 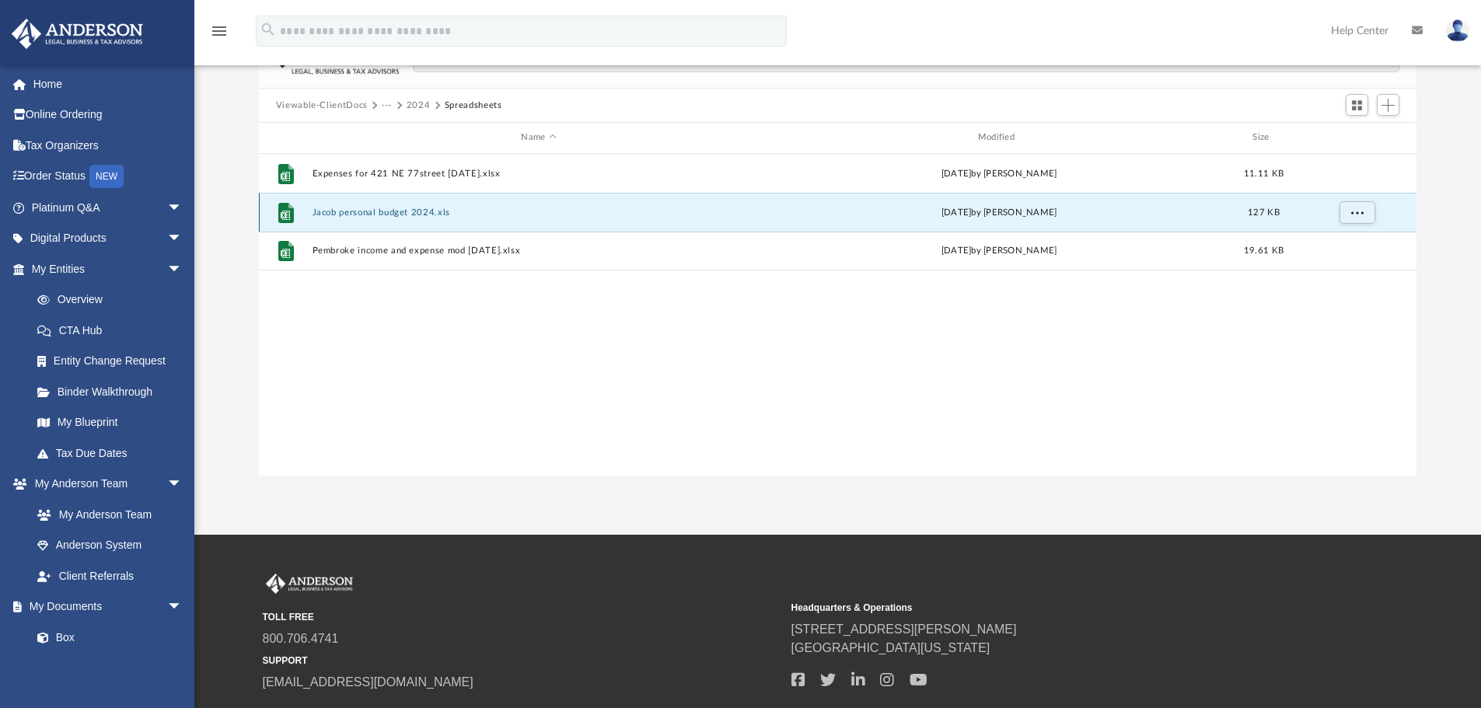 I want to click on a: Client Referrals, so click(x=110, y=576).